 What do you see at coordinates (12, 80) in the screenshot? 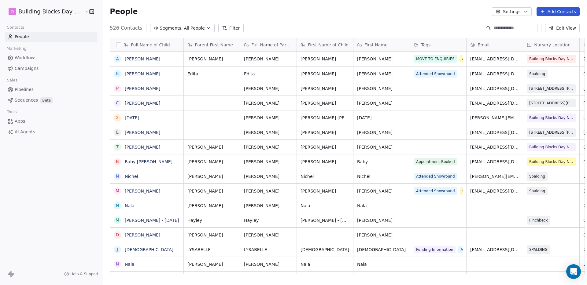
I see `span: Sales` at bounding box center [12, 80].